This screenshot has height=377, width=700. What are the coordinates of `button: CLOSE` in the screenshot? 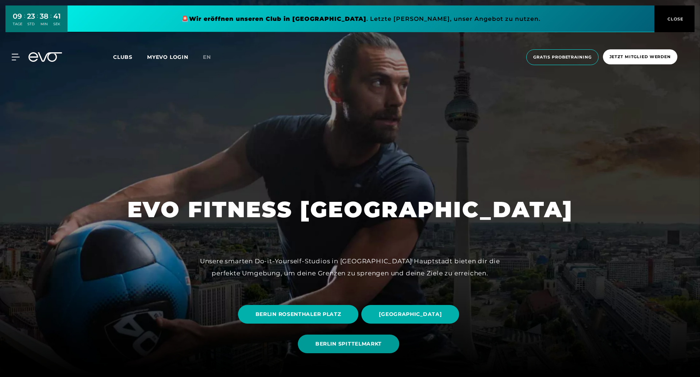 It's located at (675, 19).